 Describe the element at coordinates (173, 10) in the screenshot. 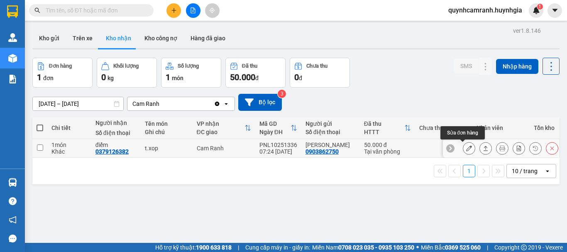

I see `button: plus` at that location.